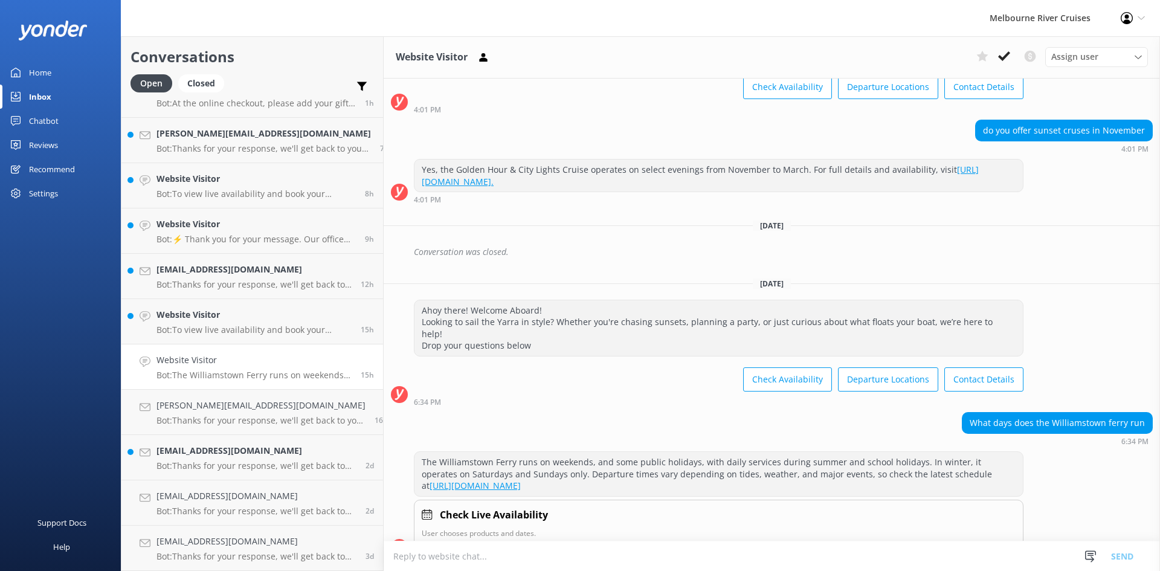  I want to click on div: Home, so click(40, 72).